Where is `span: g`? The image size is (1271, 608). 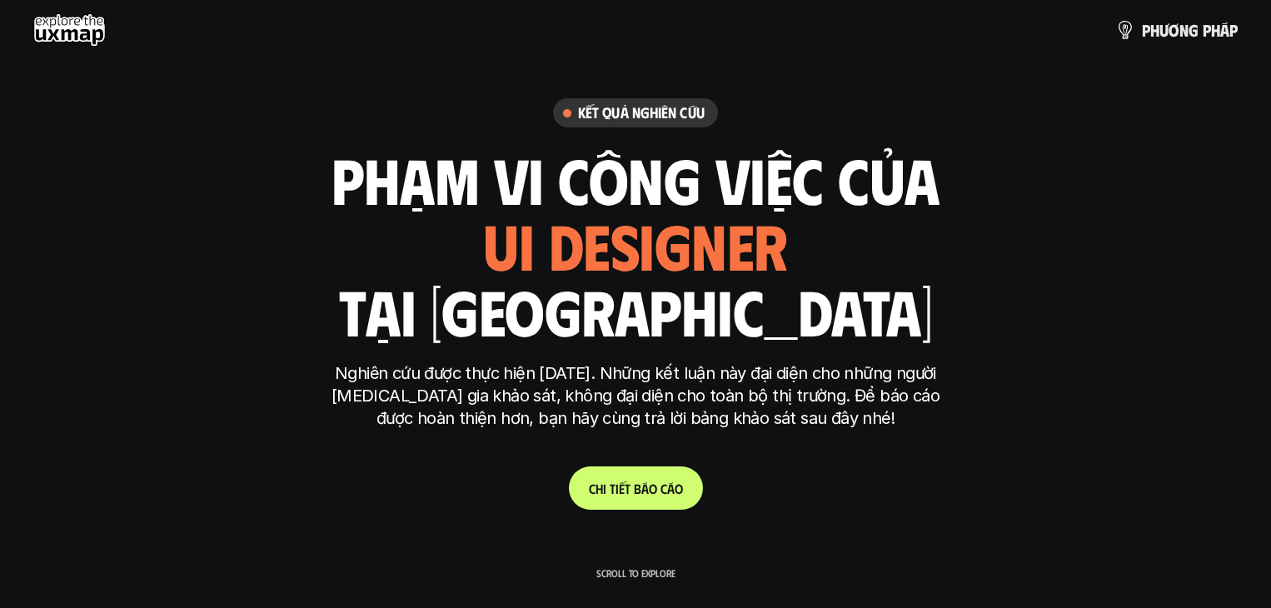
span: g is located at coordinates (1193, 30).